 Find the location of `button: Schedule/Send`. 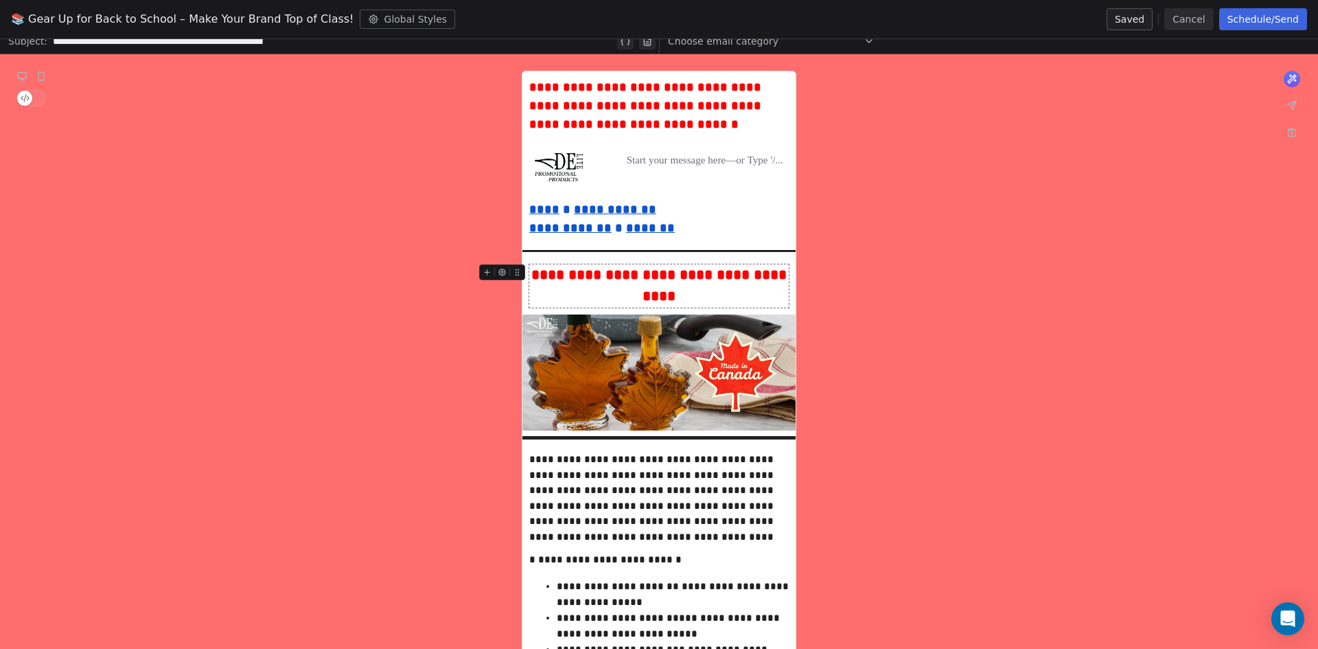

button: Schedule/Send is located at coordinates (1263, 19).